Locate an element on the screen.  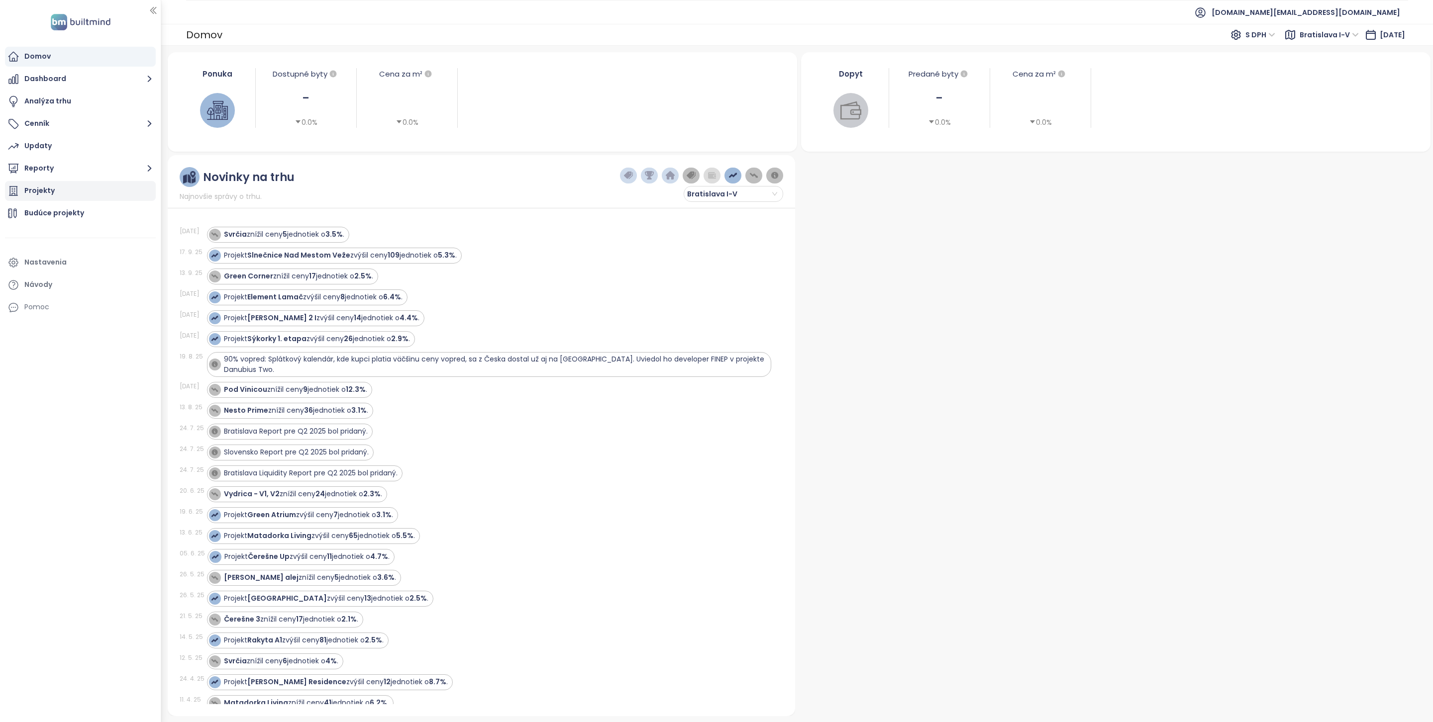
strong: 3.5% is located at coordinates (334, 234).